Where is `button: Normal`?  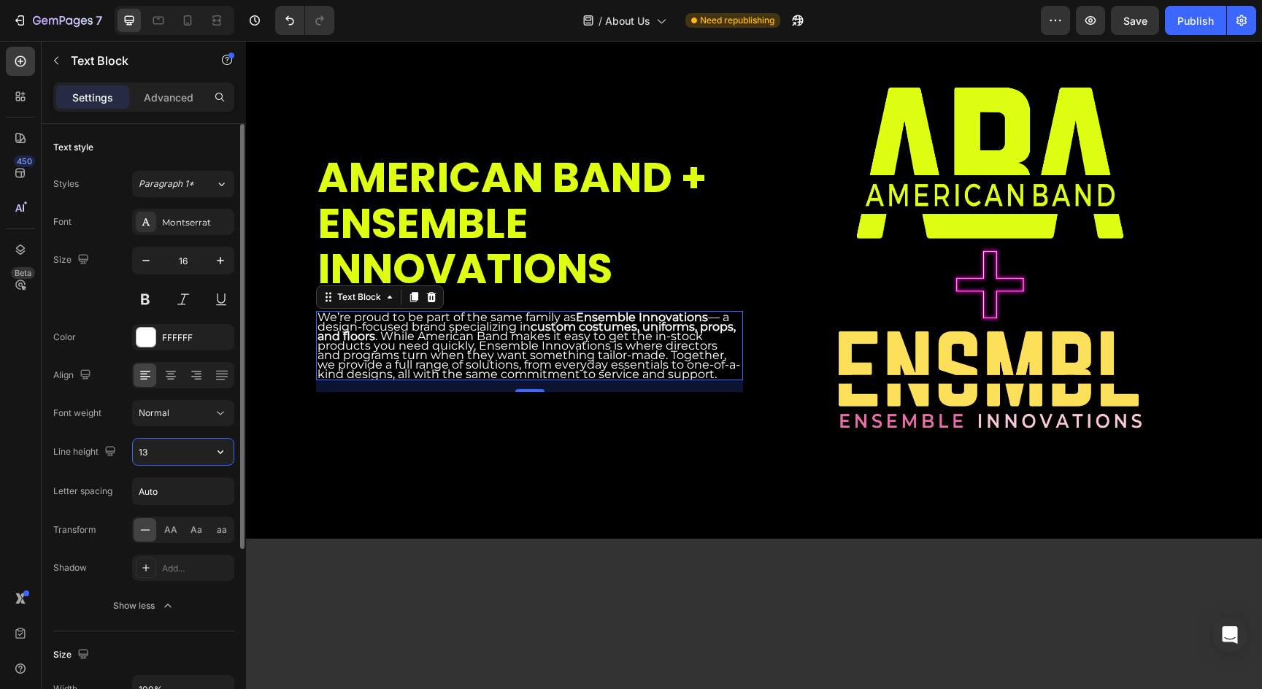 button: Normal is located at coordinates (183, 413).